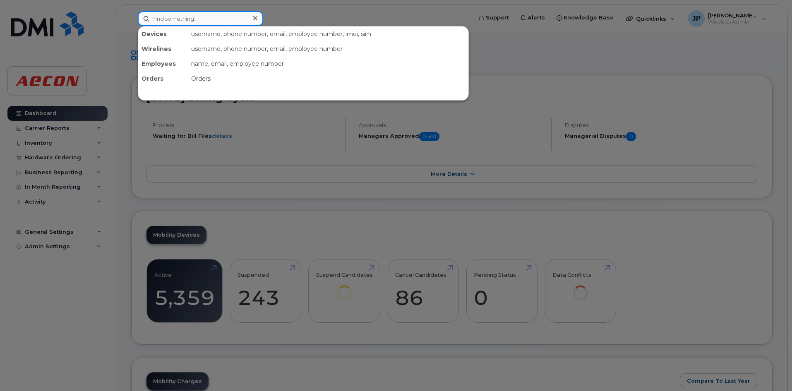 The image size is (792, 391). I want to click on div: username, phone number, email, employee number, so click(328, 49).